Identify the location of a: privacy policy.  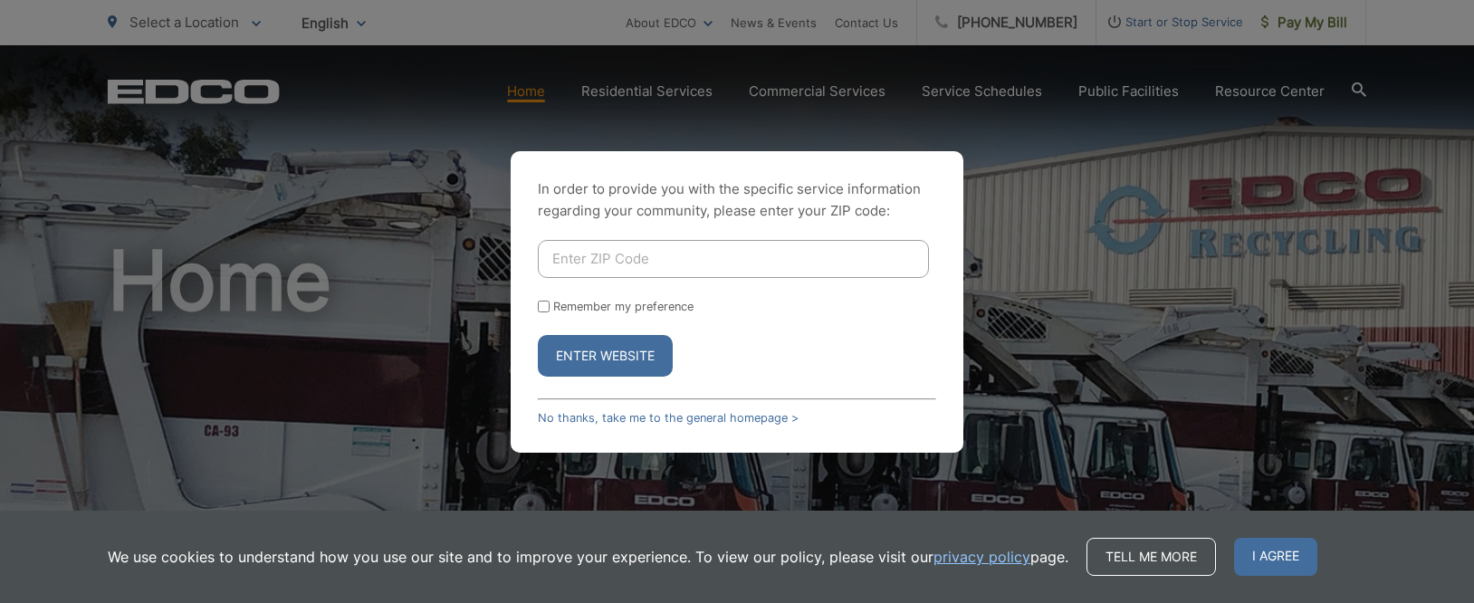
(981, 557).